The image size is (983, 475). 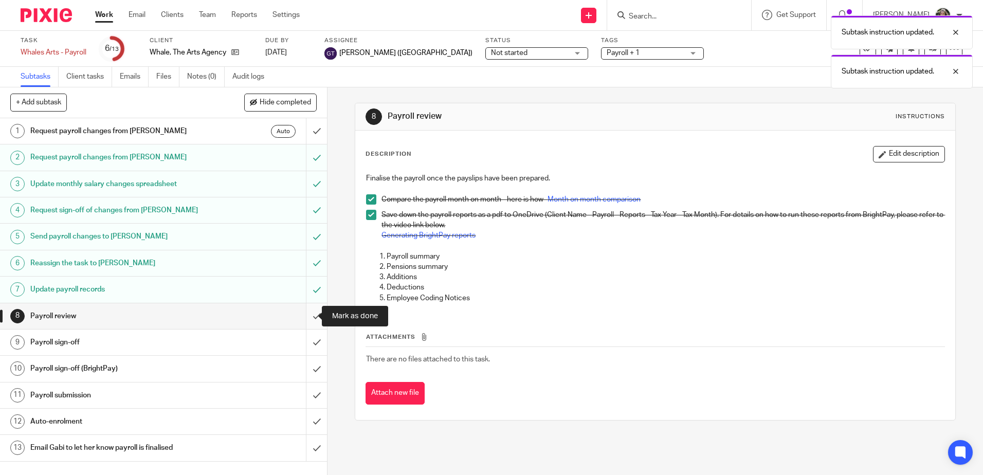 I want to click on img: Profile%20photo.jpg, so click(x=942, y=15).